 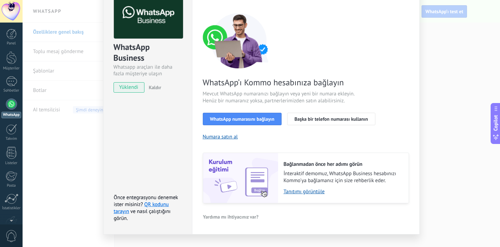 I want to click on button: WhatsApp numarasını bağlayın, so click(x=243, y=119).